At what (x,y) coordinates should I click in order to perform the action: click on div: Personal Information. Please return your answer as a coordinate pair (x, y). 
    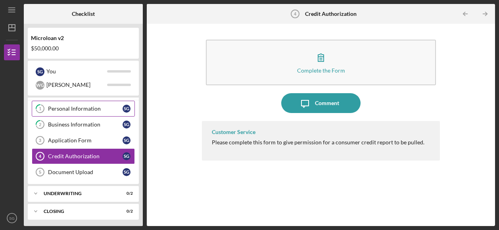
    Looking at the image, I should click on (85, 109).